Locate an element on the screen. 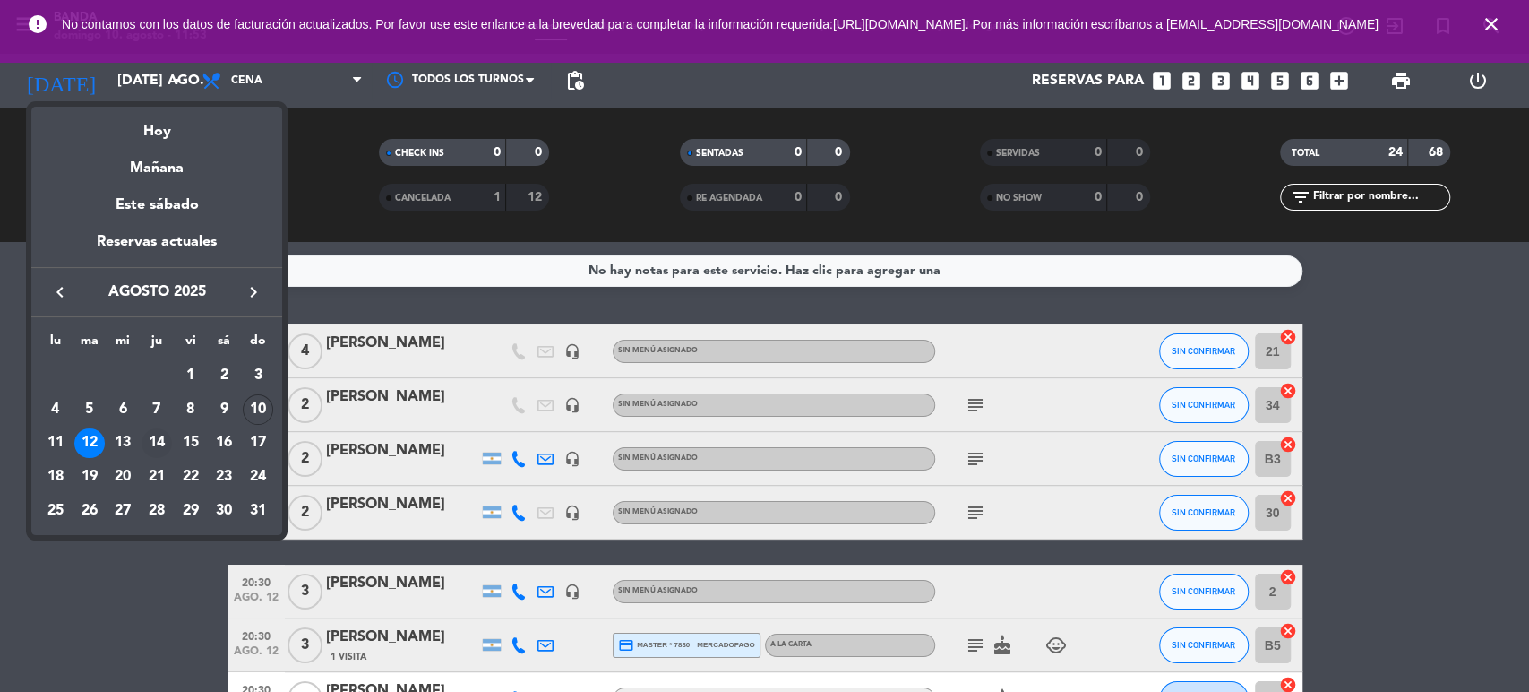 This screenshot has height=692, width=1529. td: 18 de agosto de 2025 is located at coordinates (56, 477).